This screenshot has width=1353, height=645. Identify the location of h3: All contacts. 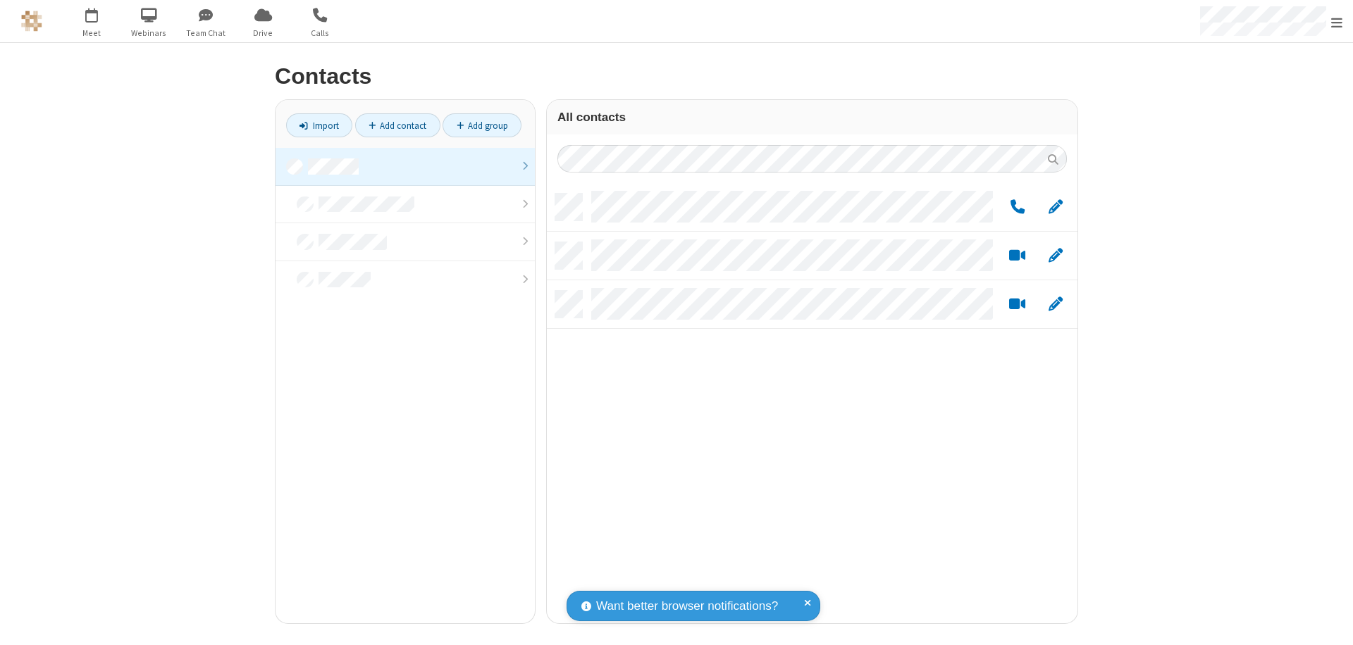
(812, 117).